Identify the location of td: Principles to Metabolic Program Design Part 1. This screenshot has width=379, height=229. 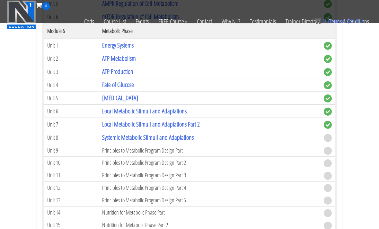
(210, 150).